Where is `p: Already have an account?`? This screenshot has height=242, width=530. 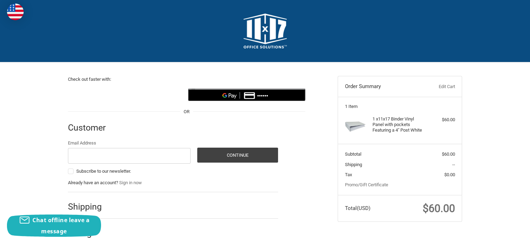 p: Already have an account? is located at coordinates (173, 183).